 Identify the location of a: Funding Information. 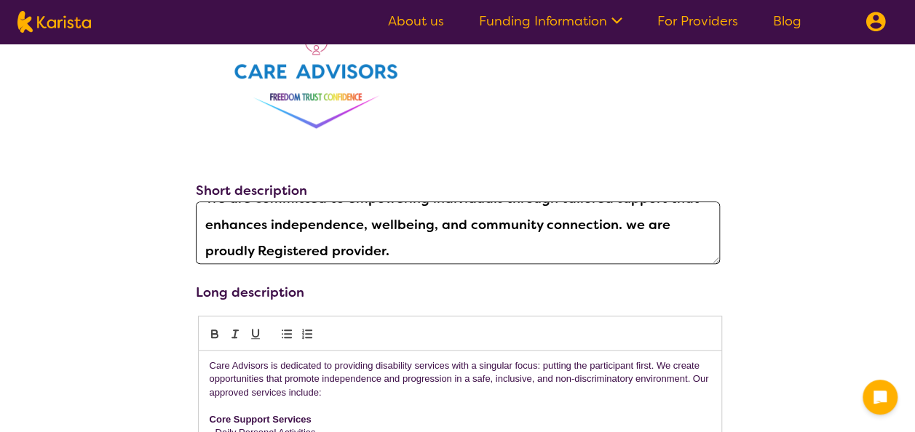
(550, 21).